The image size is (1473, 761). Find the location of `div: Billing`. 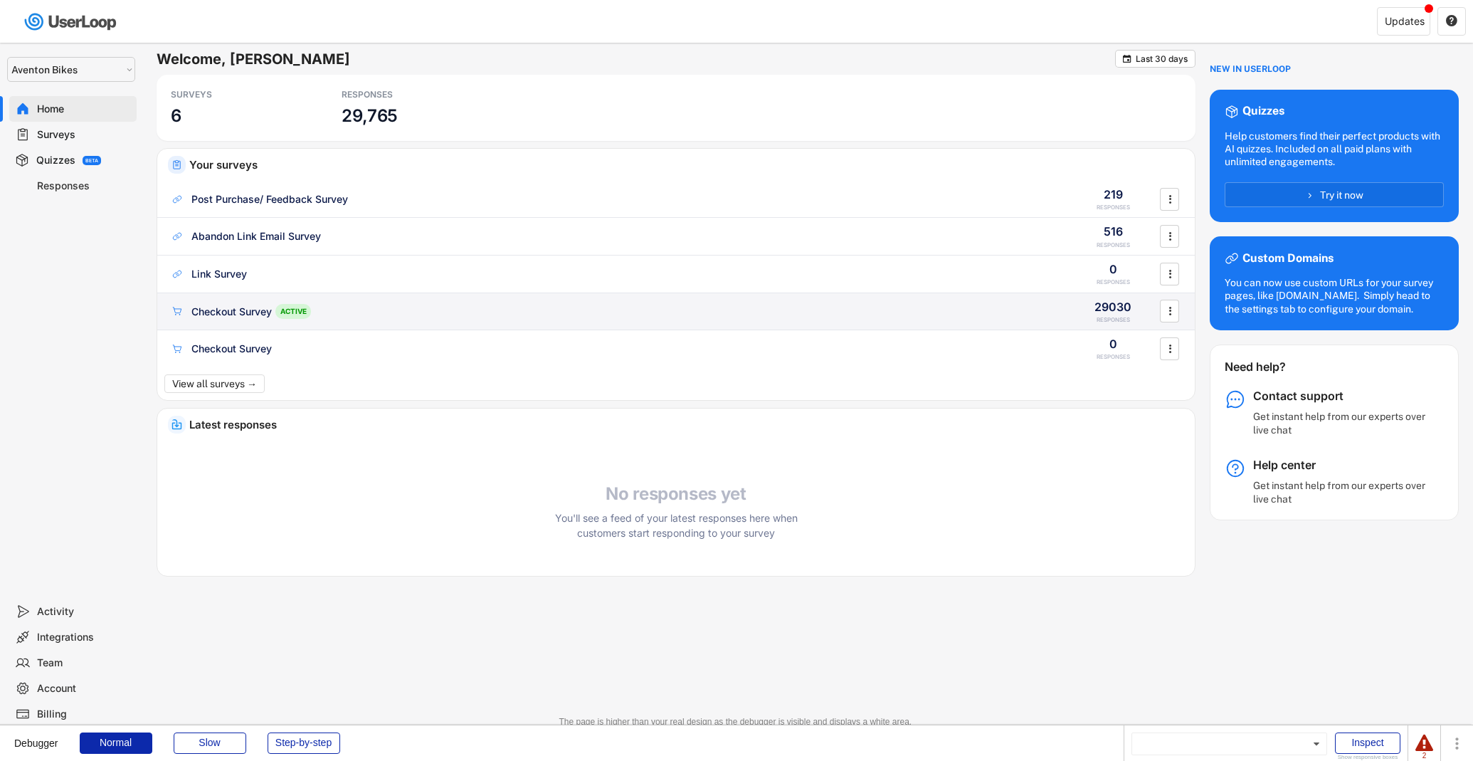

div: Billing is located at coordinates (84, 714).